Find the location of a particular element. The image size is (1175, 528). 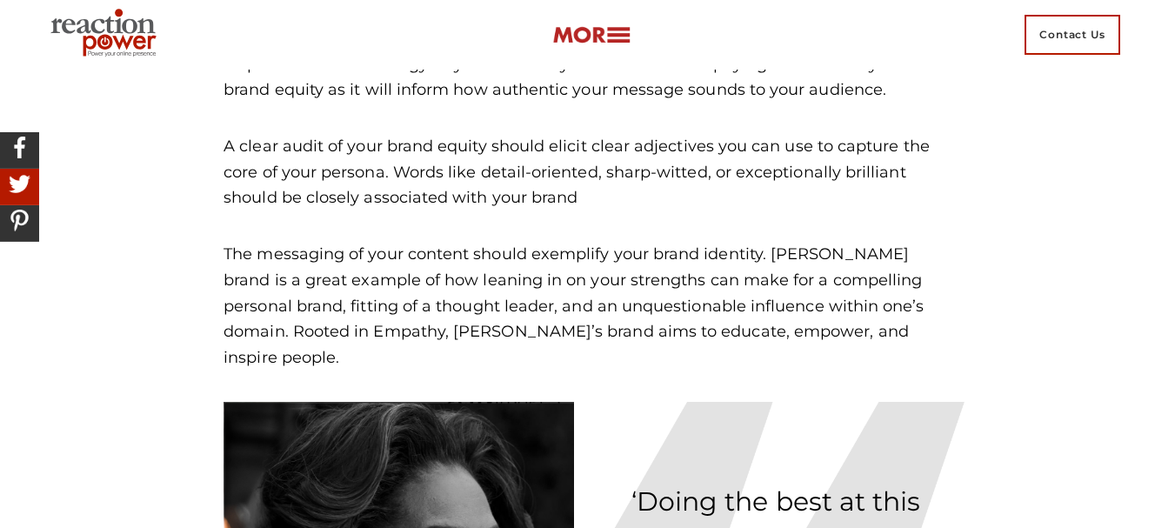

img: Share On Twitter is located at coordinates (19, 184).